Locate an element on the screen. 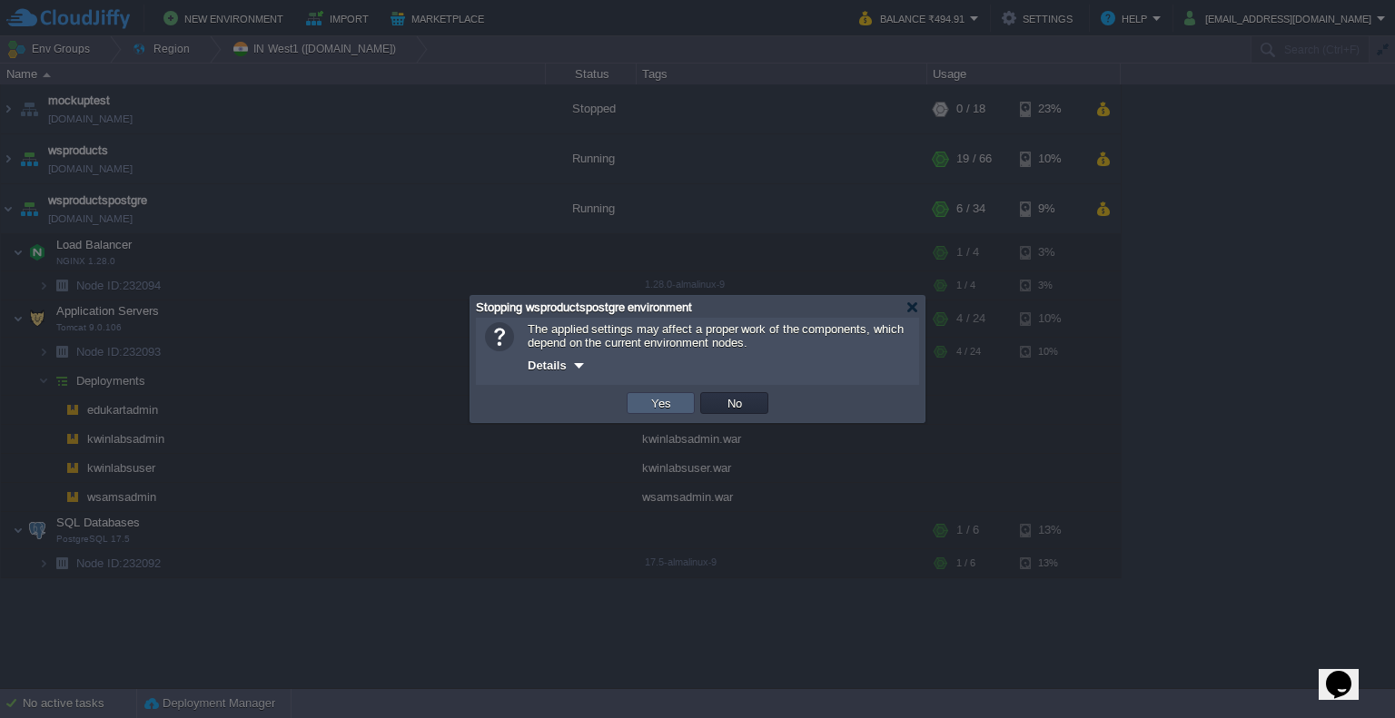 The height and width of the screenshot is (718, 1395). span: Stopping wsproductspostgre environment is located at coordinates (584, 307).